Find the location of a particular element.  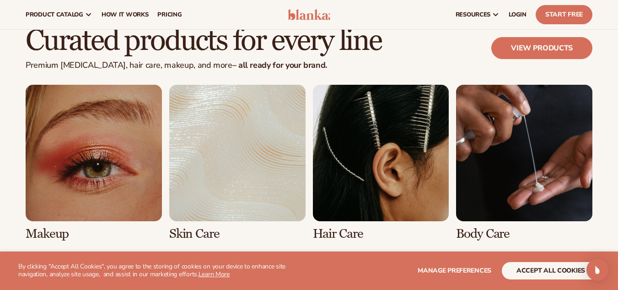

a: Start Free is located at coordinates (564, 15).